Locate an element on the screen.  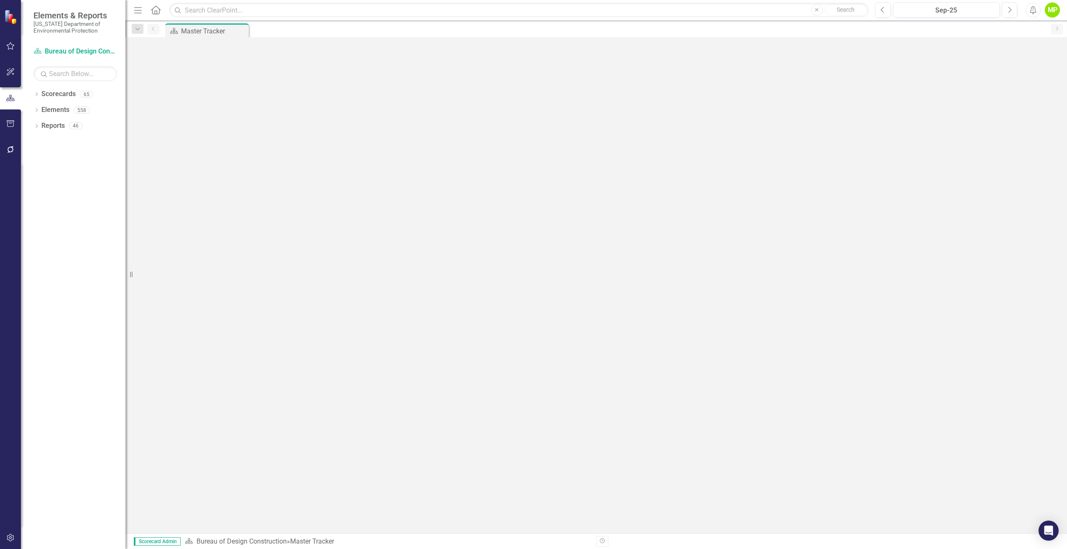
a: Scorecards is located at coordinates (59, 94).